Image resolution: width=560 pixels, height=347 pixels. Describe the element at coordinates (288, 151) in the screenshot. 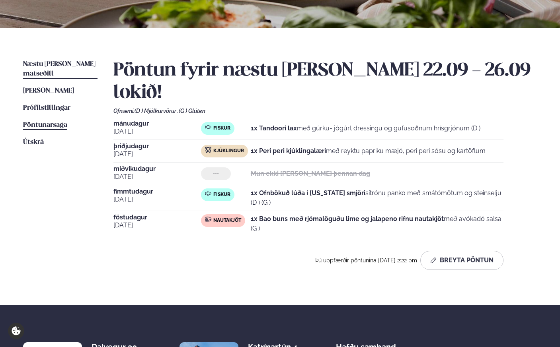

I see `strong: 1x Peri peri kjúklingalæri` at that location.